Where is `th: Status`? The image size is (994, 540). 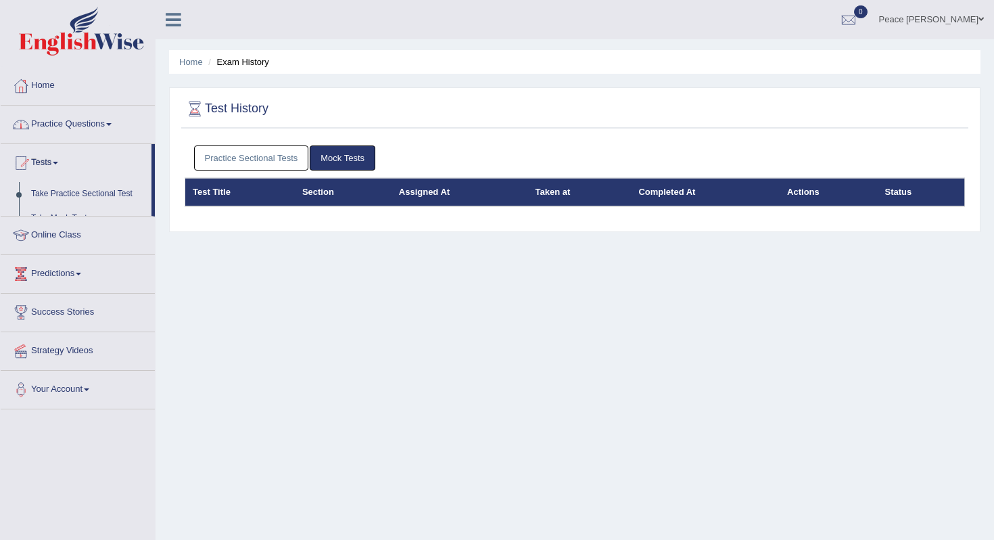 th: Status is located at coordinates (920, 192).